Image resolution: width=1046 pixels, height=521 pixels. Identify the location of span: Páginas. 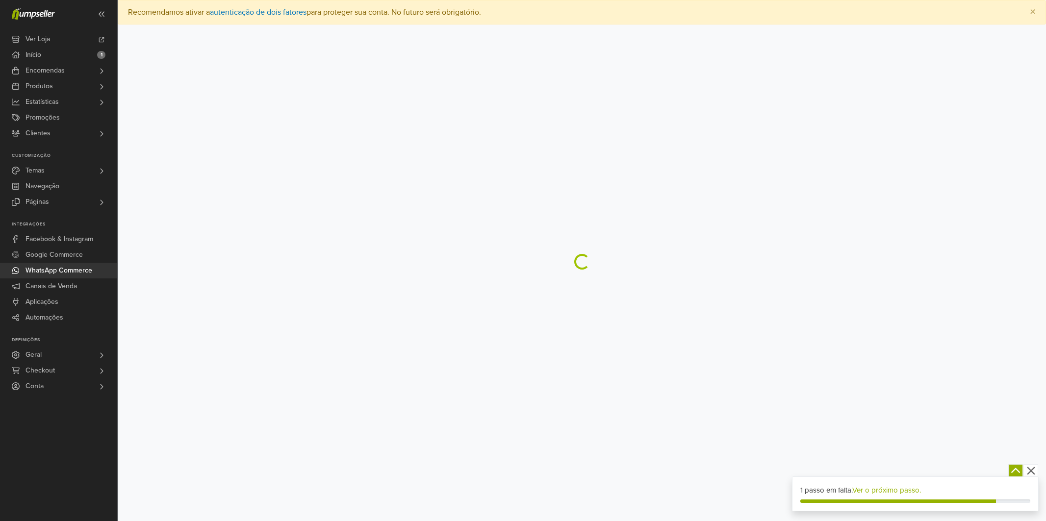
(37, 202).